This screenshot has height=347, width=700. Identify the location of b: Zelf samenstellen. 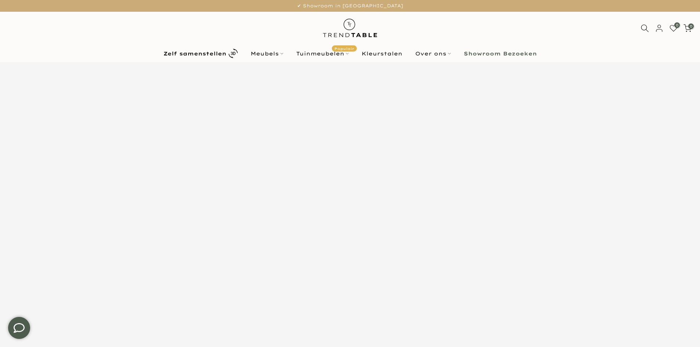
(195, 54).